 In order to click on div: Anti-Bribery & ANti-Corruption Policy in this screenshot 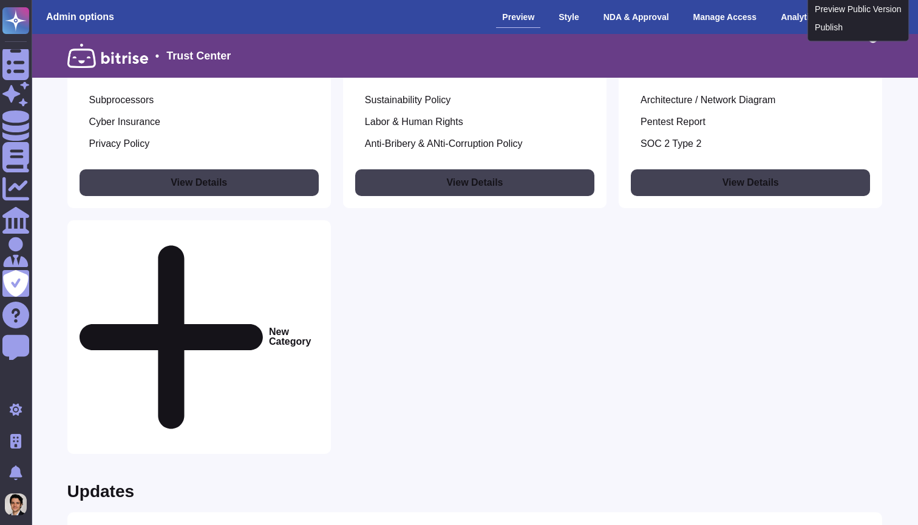, I will do `click(444, 144)`.